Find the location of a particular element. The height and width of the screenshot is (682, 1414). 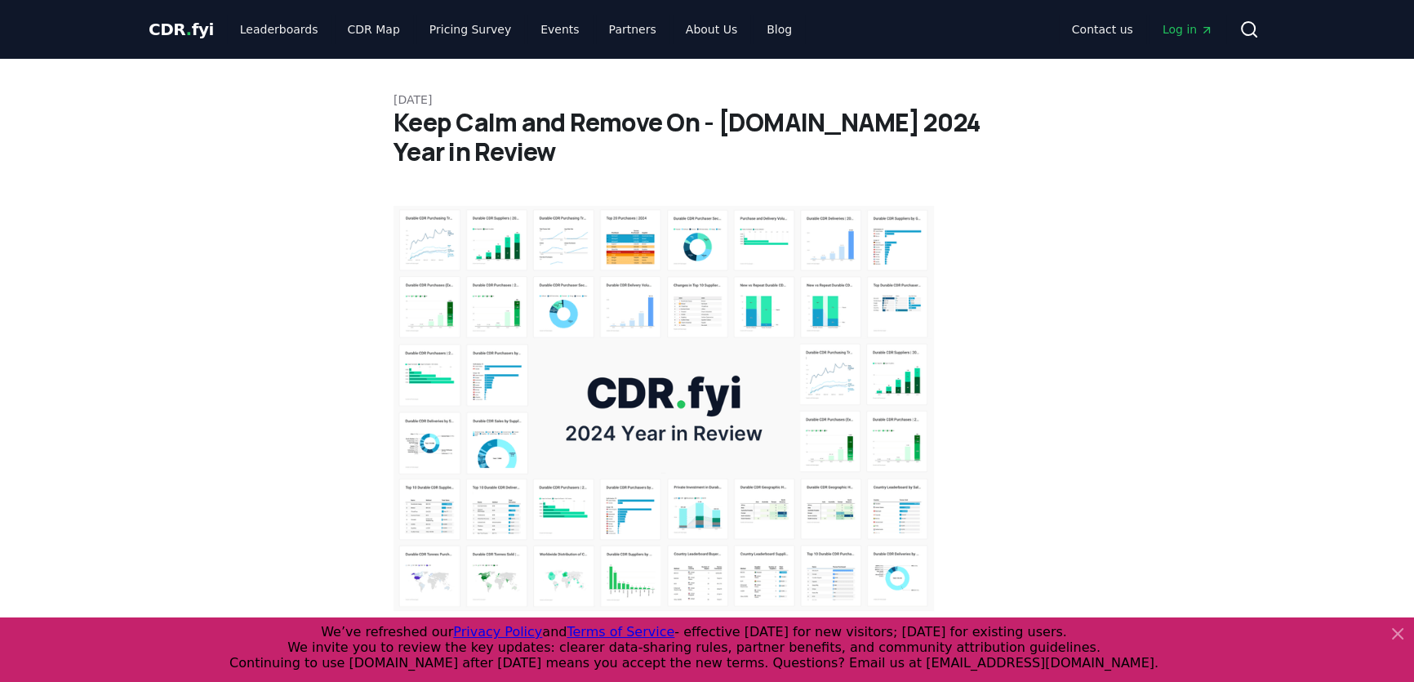

a: Blog is located at coordinates (779, 29).